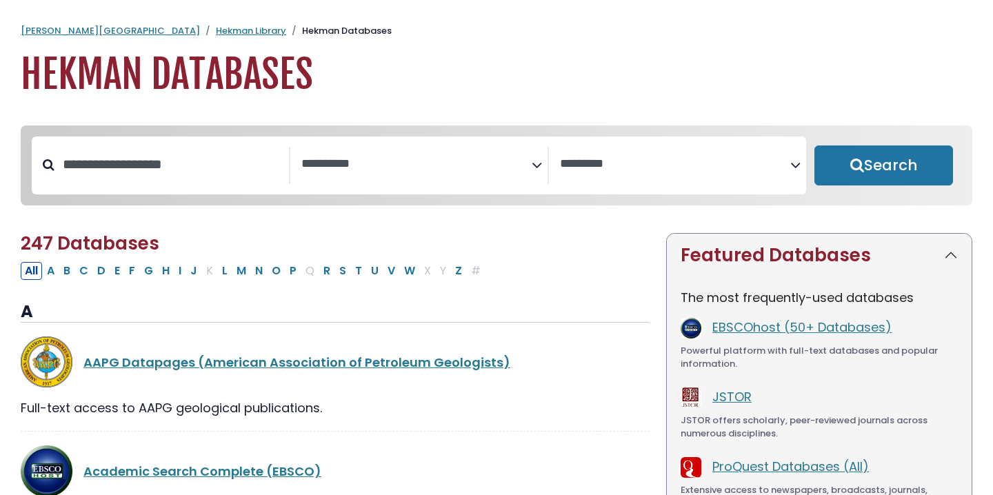 This screenshot has height=495, width=993. Describe the element at coordinates (67, 271) in the screenshot. I see `button: Filter Results B` at that location.